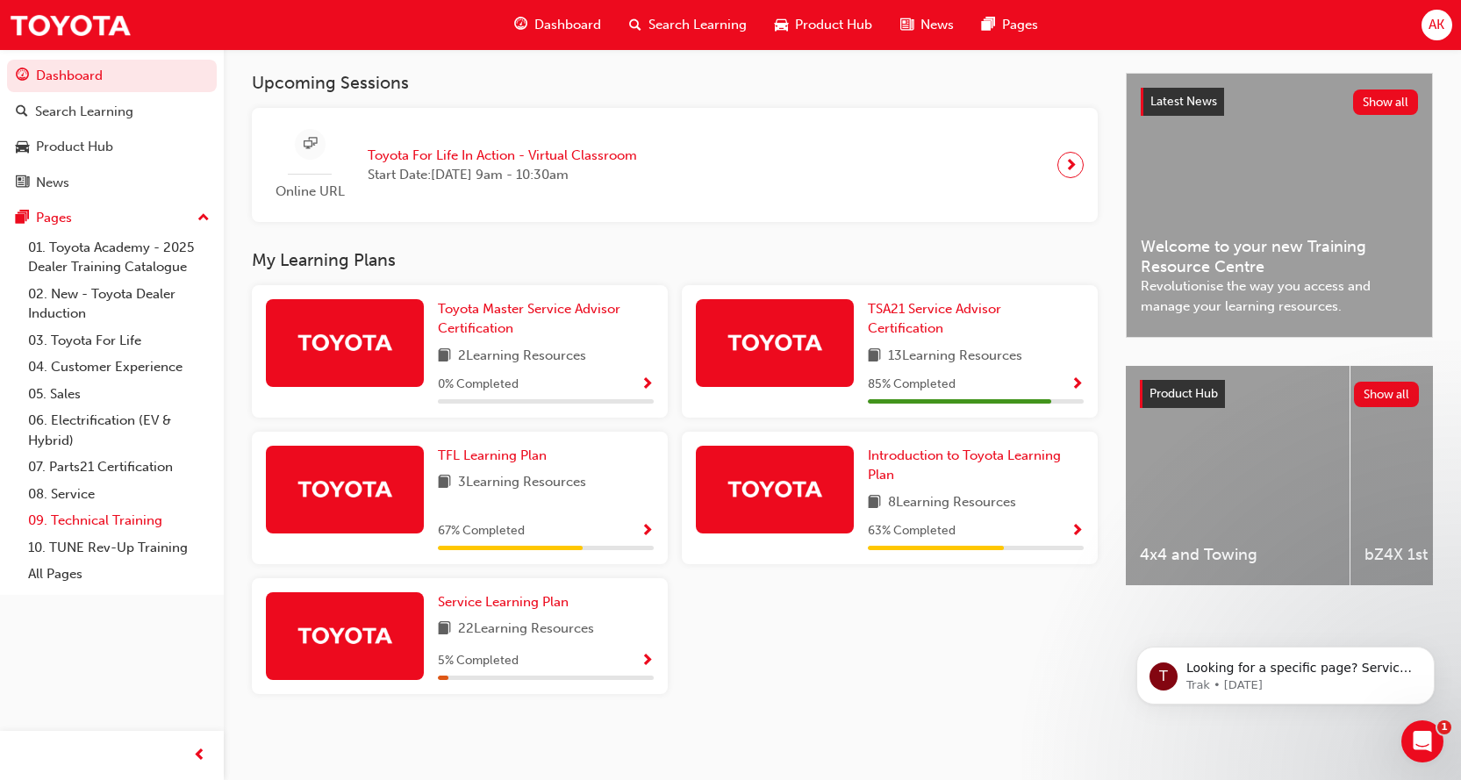 The image size is (1461, 780). Describe the element at coordinates (111, 146) in the screenshot. I see `a: Product Hub` at that location.